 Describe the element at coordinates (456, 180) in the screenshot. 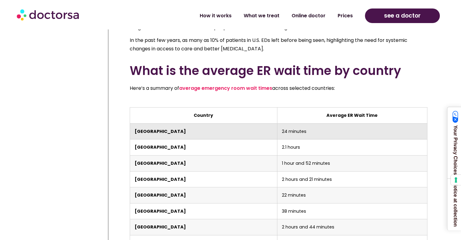

I see `button: Your consent preferences for tracking technologies` at that location.